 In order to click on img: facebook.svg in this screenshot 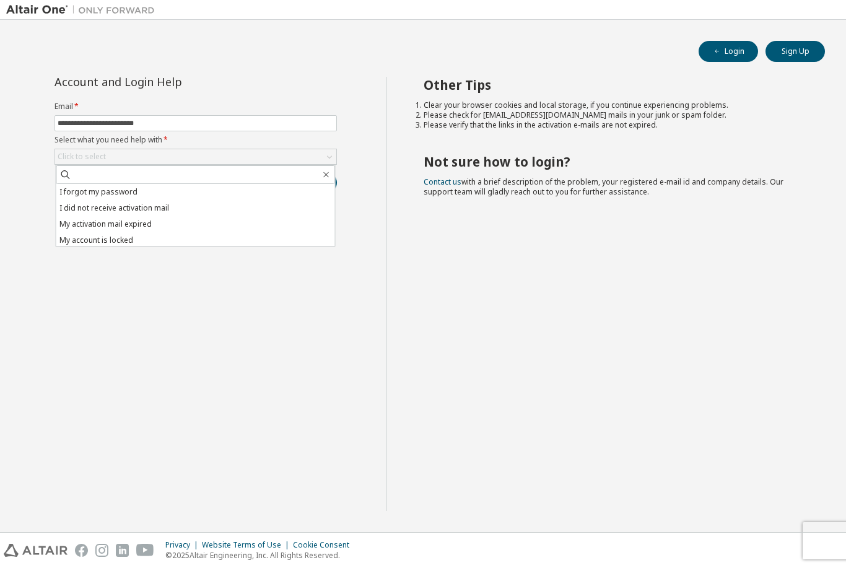, I will do `click(81, 550)`.